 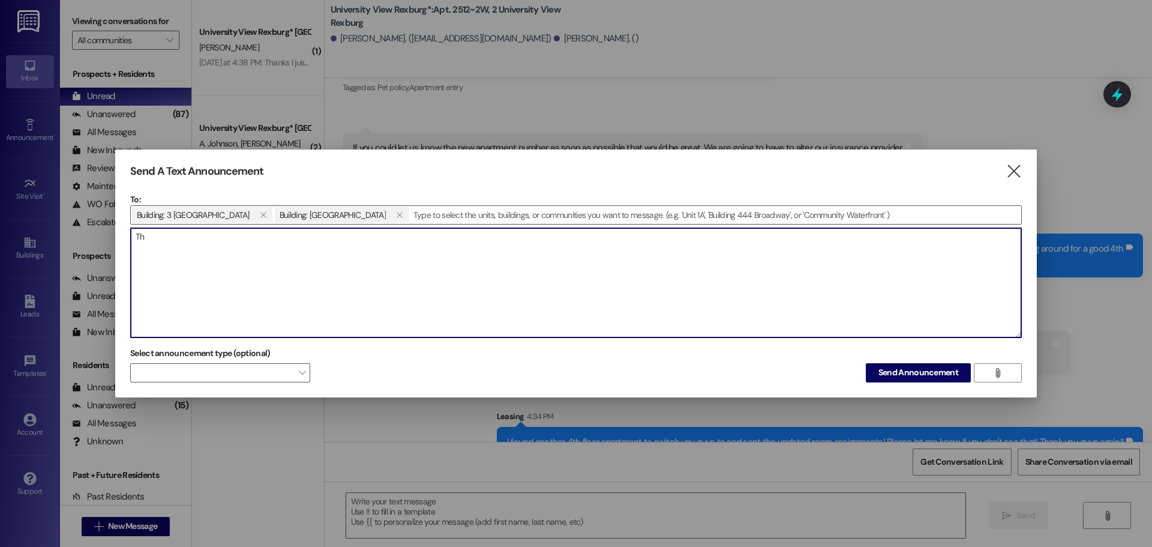 I want to click on span: Building: 3 University View Rexburg, so click(x=193, y=215).